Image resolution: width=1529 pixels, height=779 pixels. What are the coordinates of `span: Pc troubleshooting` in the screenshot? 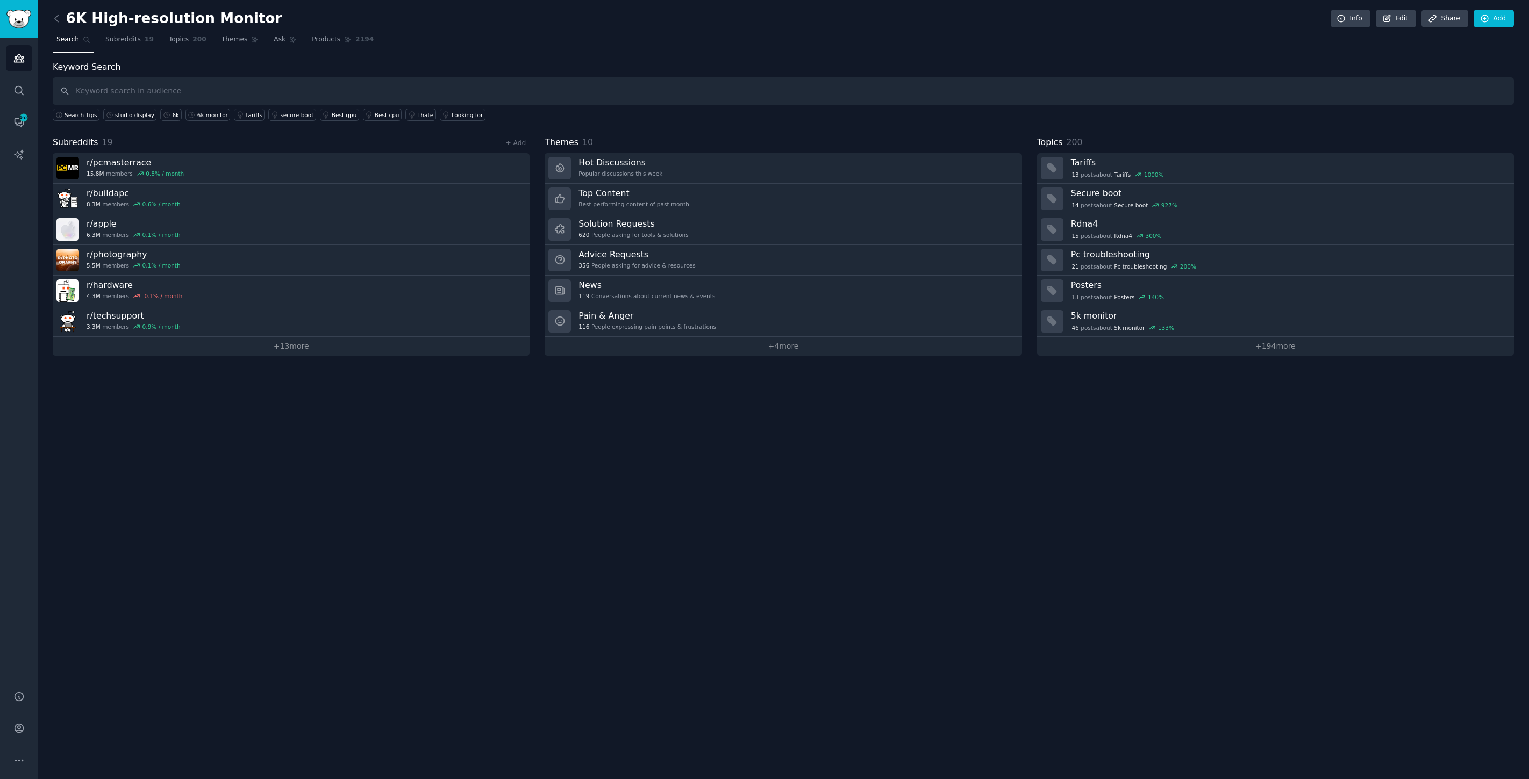 It's located at (1140, 267).